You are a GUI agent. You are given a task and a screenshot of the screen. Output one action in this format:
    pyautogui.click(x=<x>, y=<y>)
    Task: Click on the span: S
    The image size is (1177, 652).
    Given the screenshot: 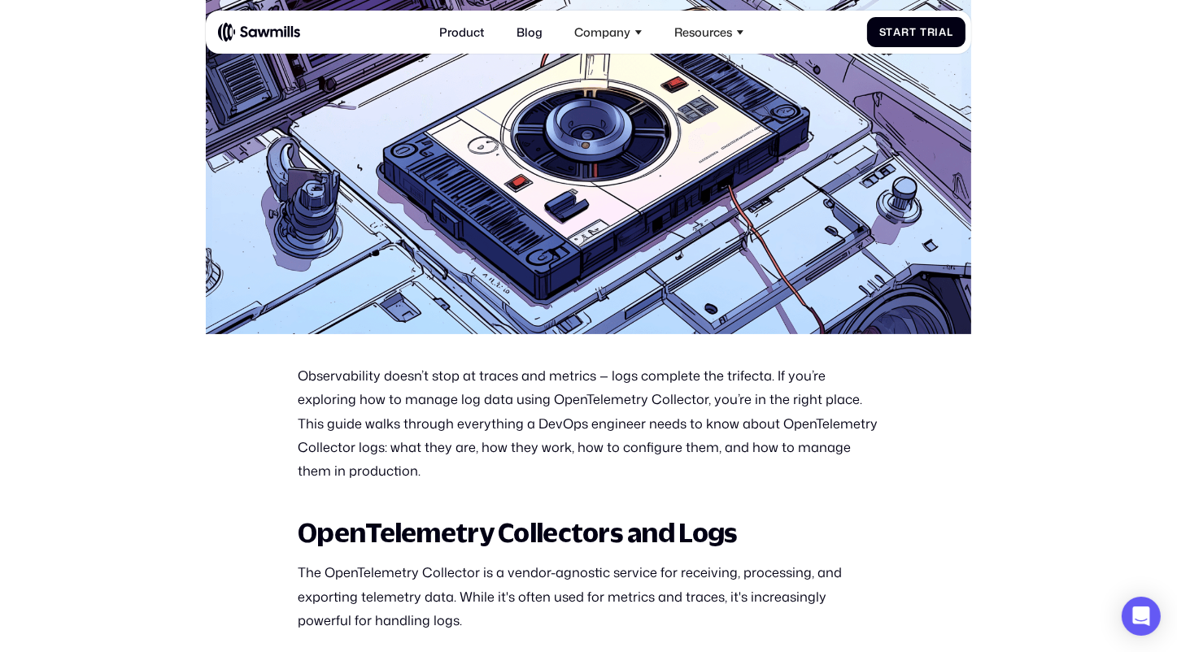 What is the action you would take?
    pyautogui.click(x=883, y=32)
    